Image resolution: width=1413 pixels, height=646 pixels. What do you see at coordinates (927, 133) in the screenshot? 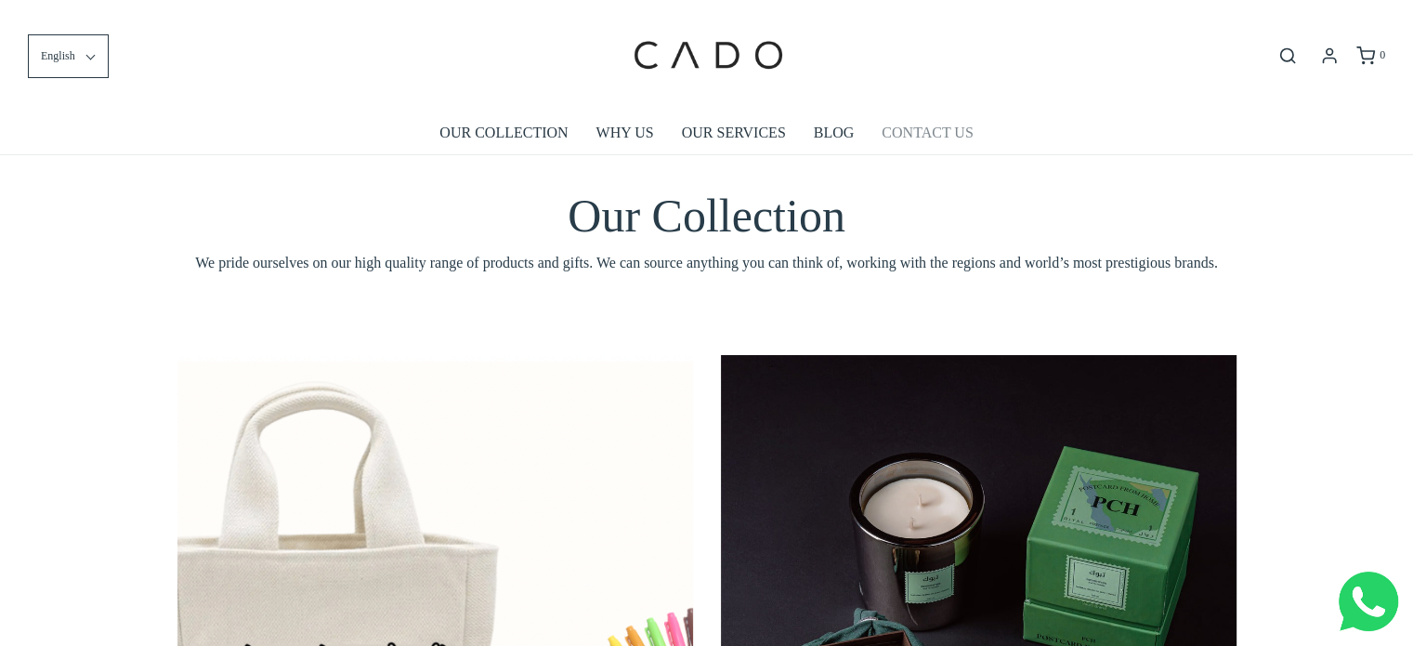
I see `a: CONTACT US` at bounding box center [927, 133].